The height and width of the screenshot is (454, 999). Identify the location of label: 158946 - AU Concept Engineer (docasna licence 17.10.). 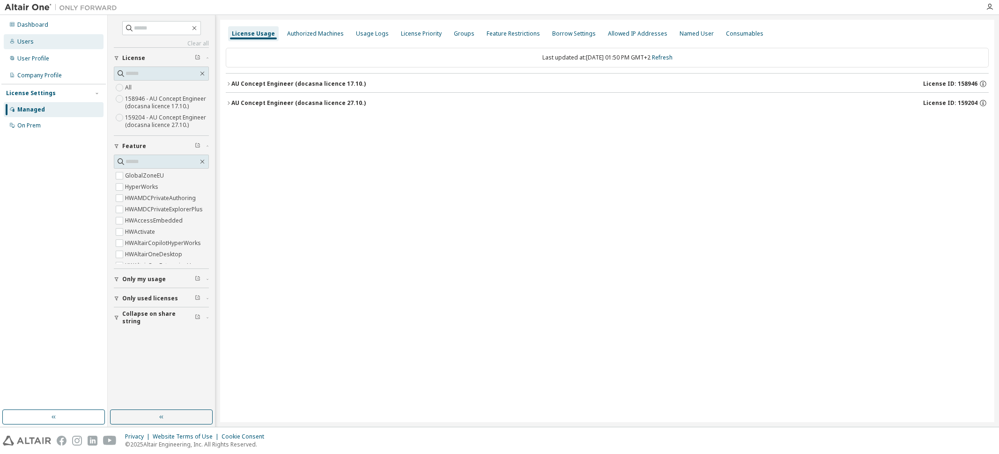
(167, 103).